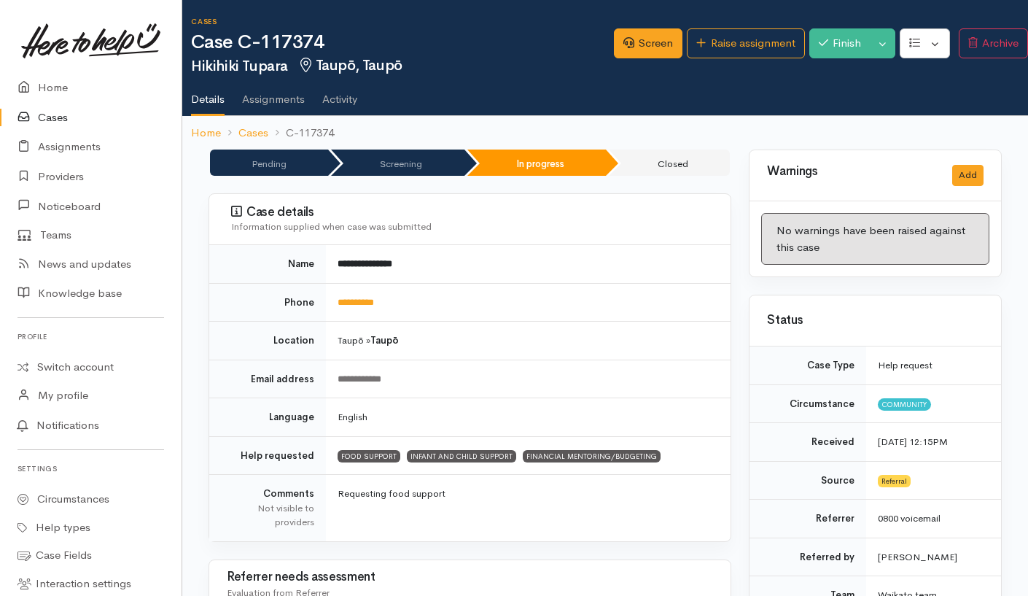 The width and height of the screenshot is (1028, 596). I want to click on nav: breadcrumb, so click(605, 133).